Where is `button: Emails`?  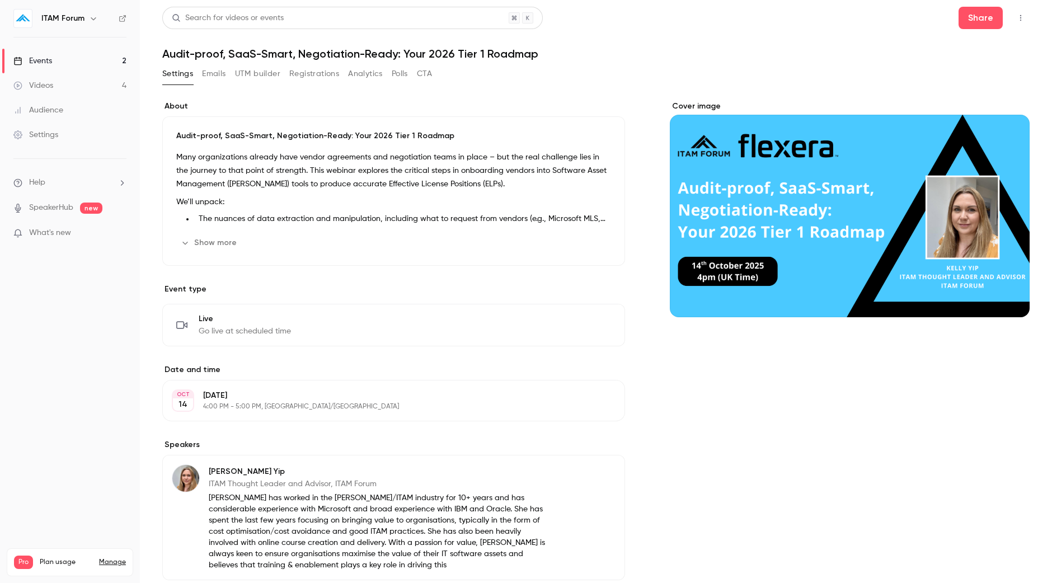 button: Emails is located at coordinates (214, 74).